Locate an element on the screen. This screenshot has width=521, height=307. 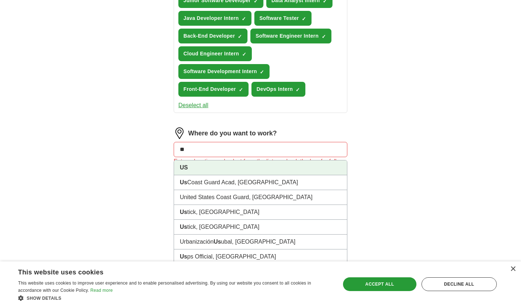
div: Decline all is located at coordinates (459, 284).